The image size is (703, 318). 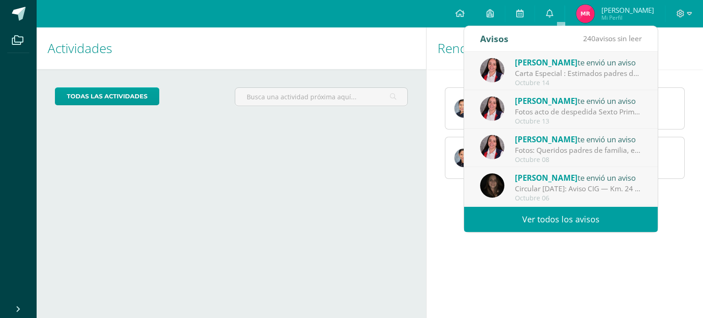 I want to click on img: 3715651395780f11b1c1accbeae1002e.png, so click(x=585, y=14).